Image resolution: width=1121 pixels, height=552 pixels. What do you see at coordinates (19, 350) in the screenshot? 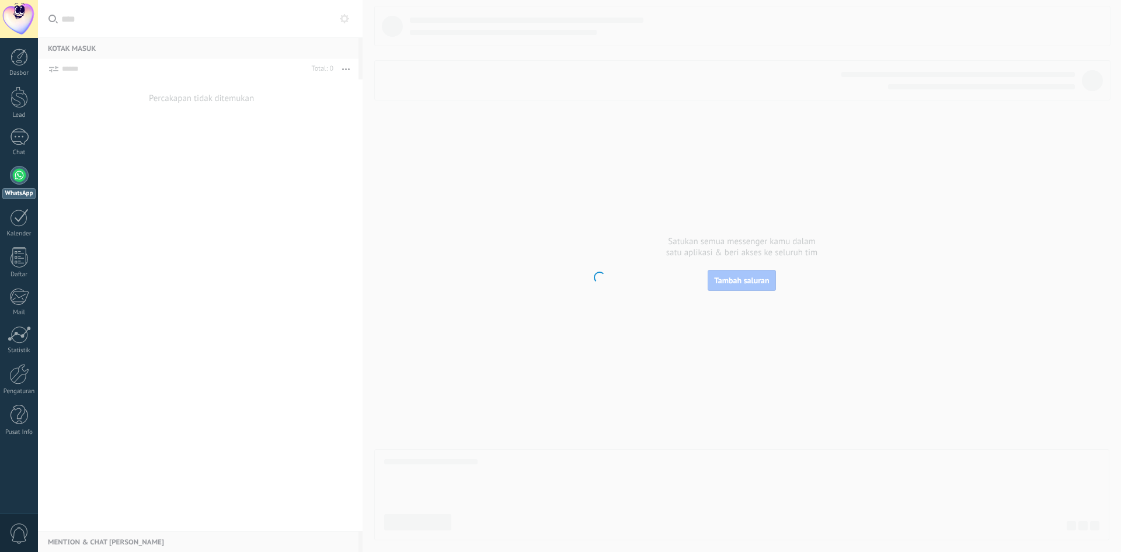
I see `div: Statistik` at bounding box center [19, 350].